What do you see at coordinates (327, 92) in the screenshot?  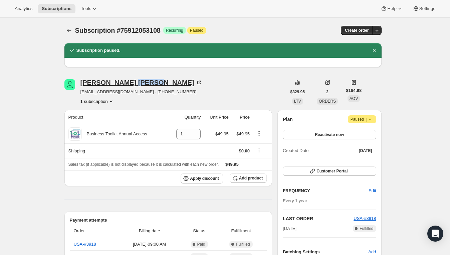 I see `button: 2` at bounding box center [327, 92].